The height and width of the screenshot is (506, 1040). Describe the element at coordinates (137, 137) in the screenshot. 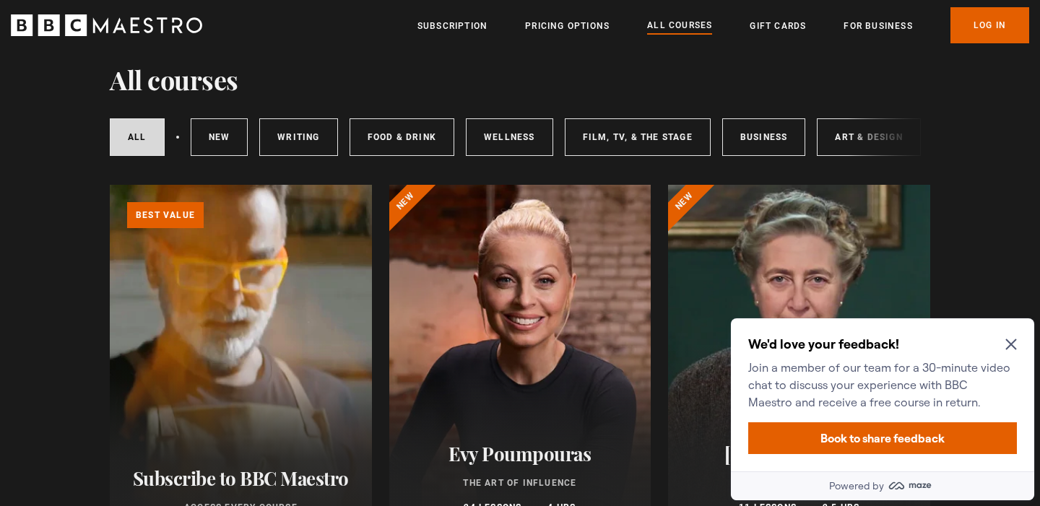

I see `a: All` at that location.